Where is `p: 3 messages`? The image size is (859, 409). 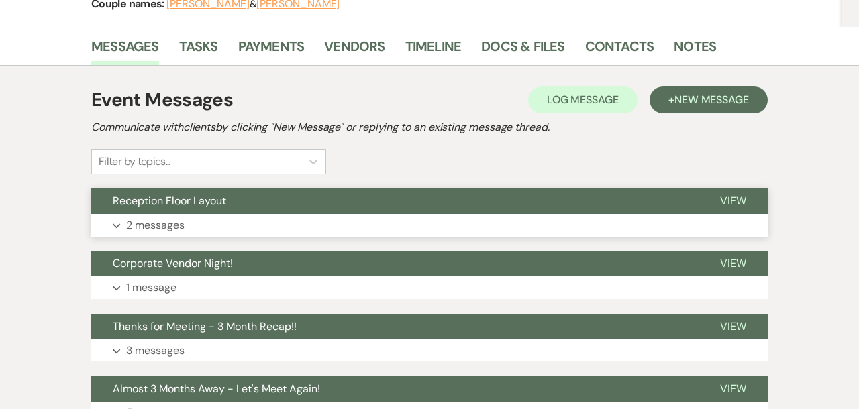
p: 3 messages is located at coordinates (155, 351).